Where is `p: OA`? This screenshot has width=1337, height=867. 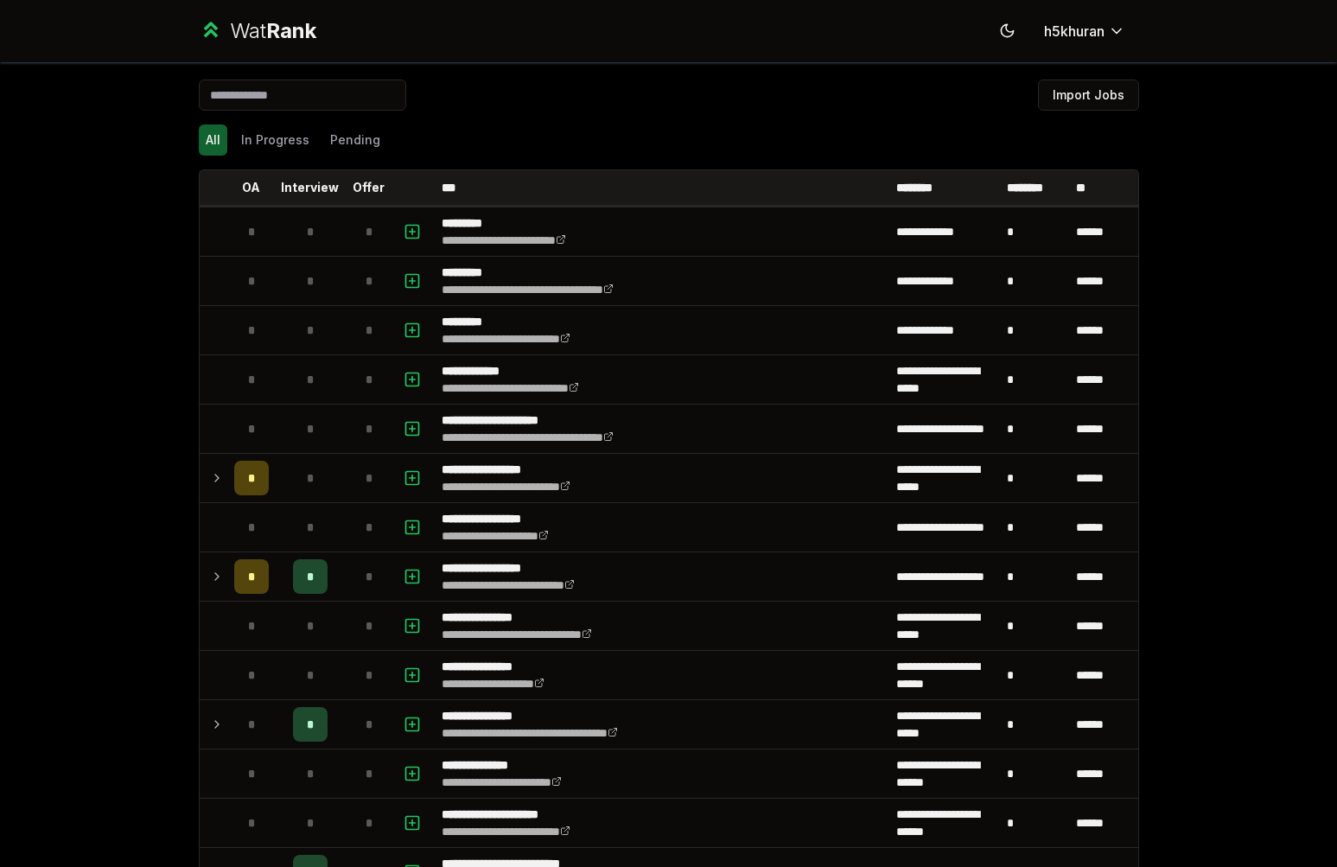 p: OA is located at coordinates (251, 188).